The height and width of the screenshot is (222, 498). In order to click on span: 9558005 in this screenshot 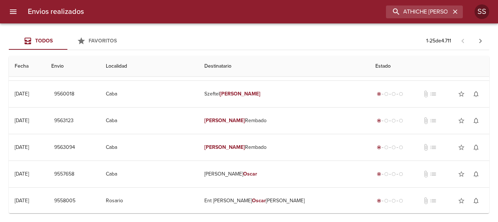, I will do `click(65, 201)`.